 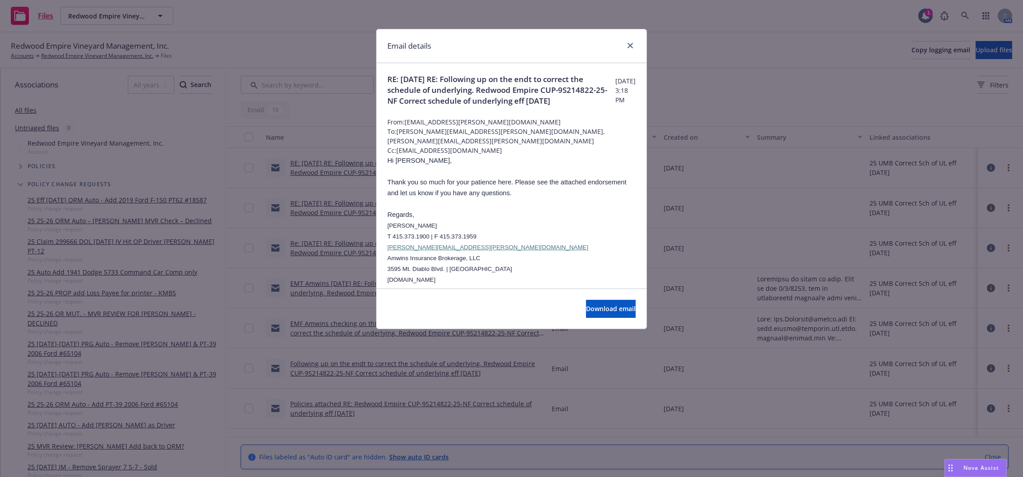 I want to click on span: T 415.373.1900 | F 415.373.1959, so click(x=431, y=236).